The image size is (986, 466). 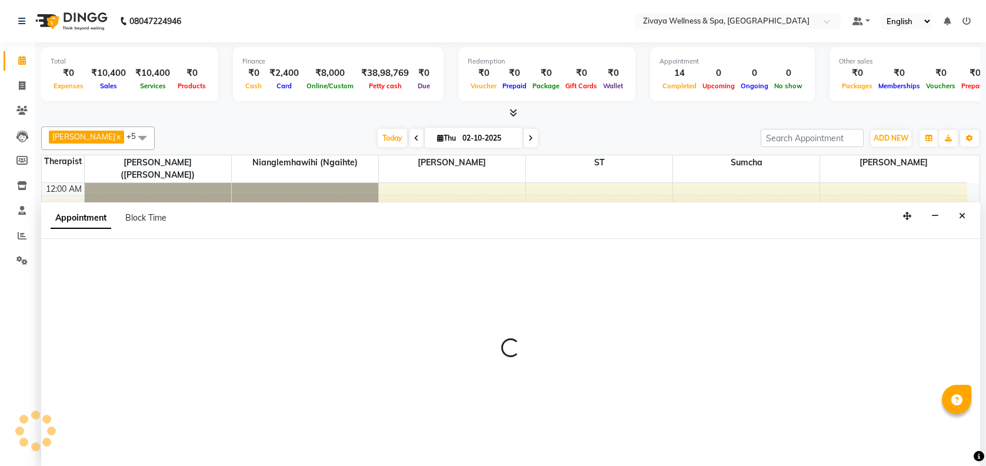 I want to click on span: Thu, so click(x=447, y=138).